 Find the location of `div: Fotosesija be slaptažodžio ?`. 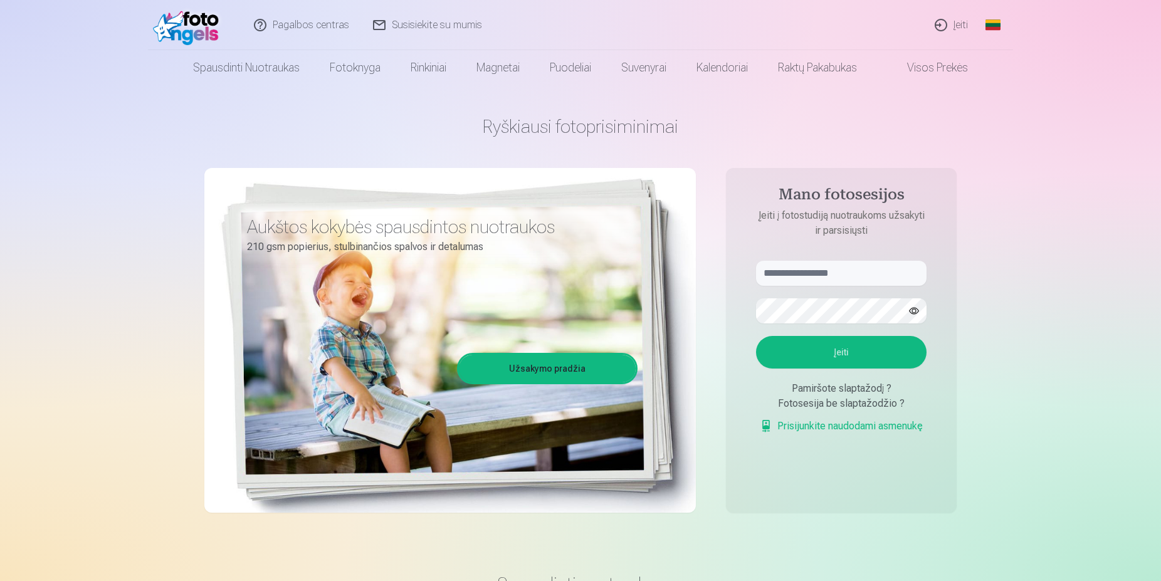

div: Fotosesija be slaptažodžio ? is located at coordinates (841, 404).